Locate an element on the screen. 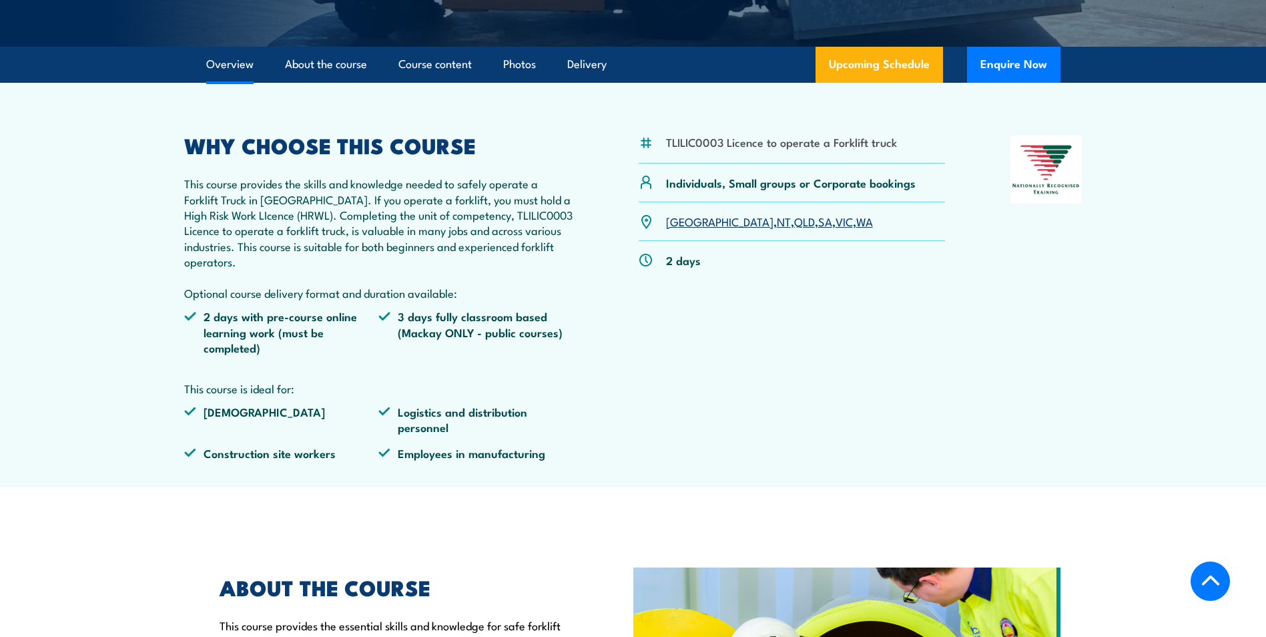  a: Photos is located at coordinates (519, 64).